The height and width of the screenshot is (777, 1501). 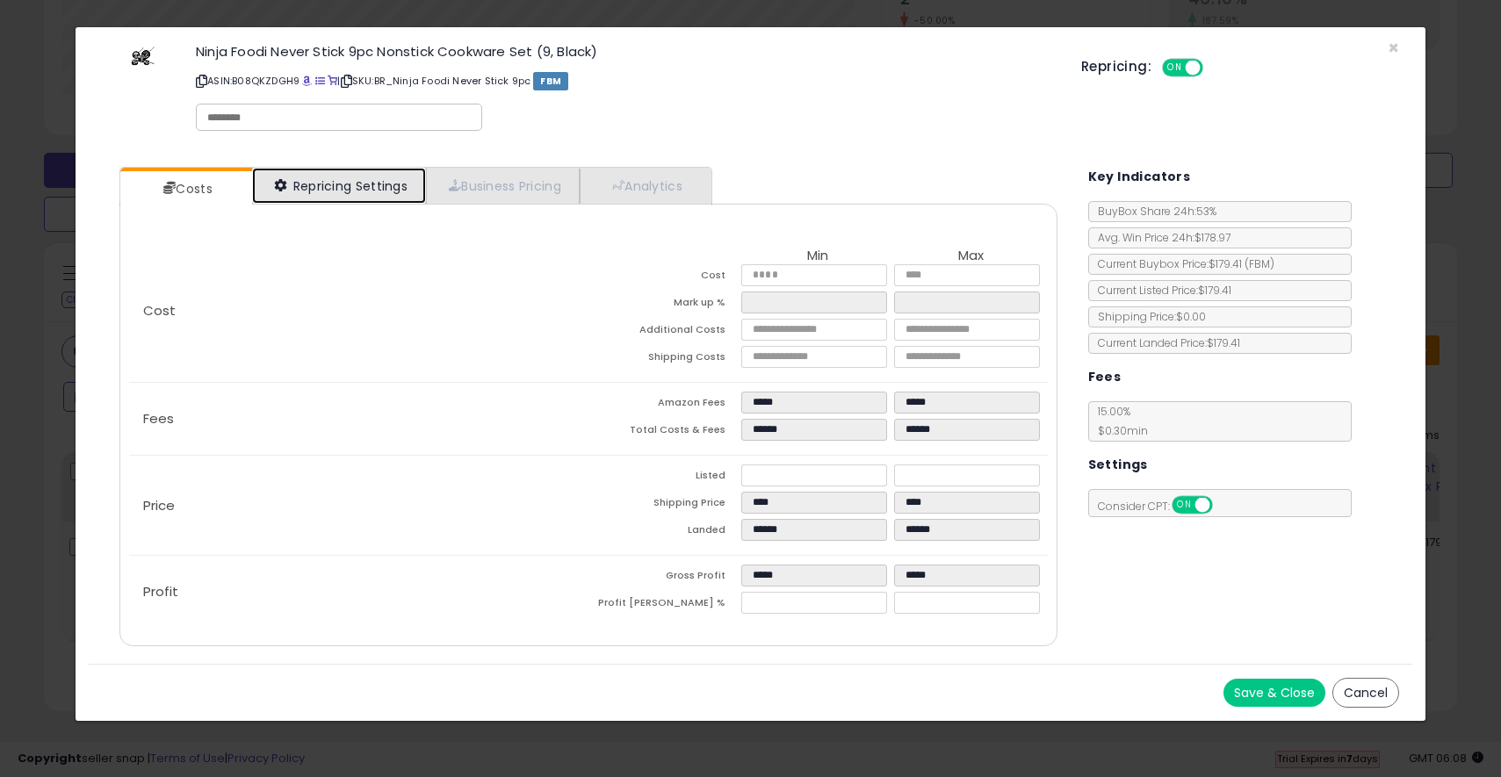 I want to click on a: Costs, so click(x=185, y=189).